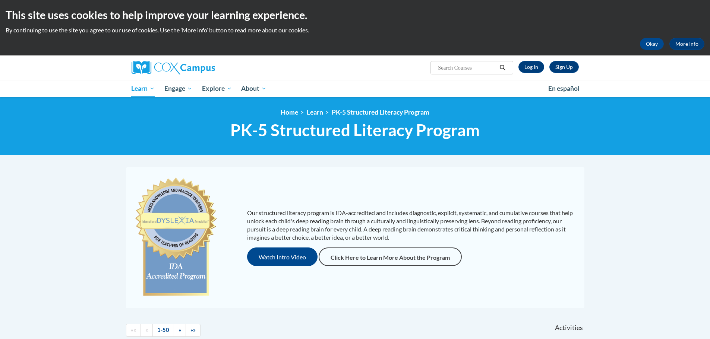  What do you see at coordinates (355, 30) in the screenshot?
I see `p: By continuing to use the site you agree to our use of cookies. Use the ‘More info’ button to read...` at bounding box center [355, 30].